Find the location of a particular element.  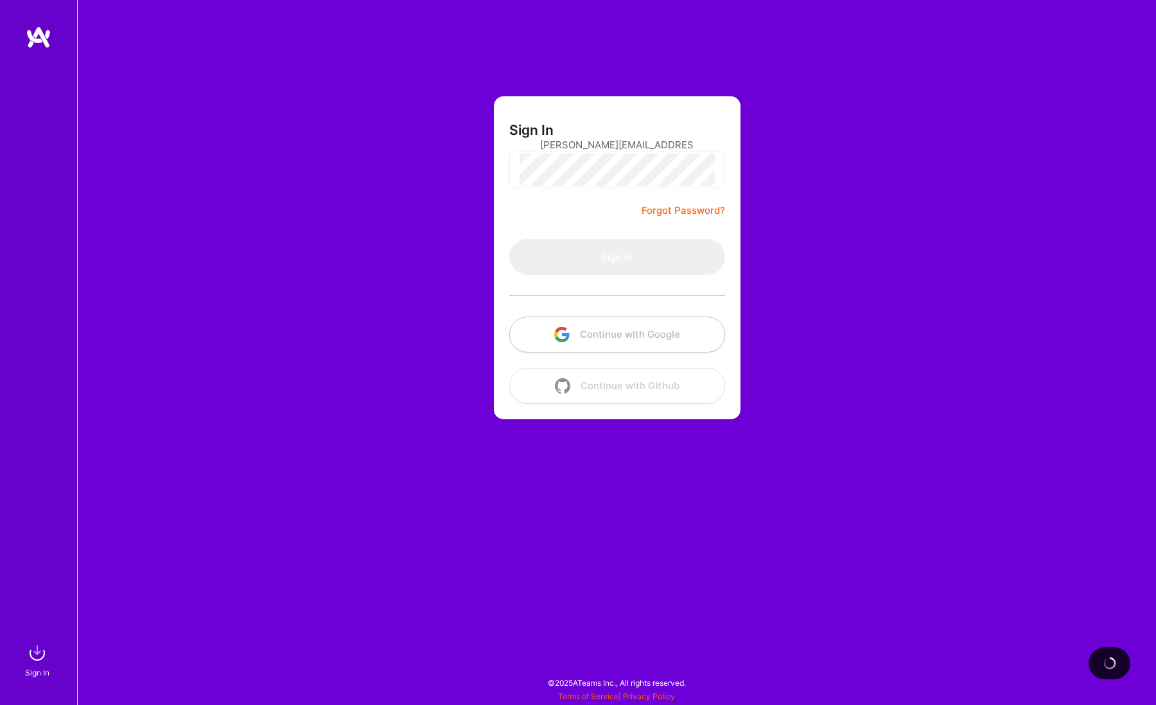

div: Sign In is located at coordinates (37, 673).